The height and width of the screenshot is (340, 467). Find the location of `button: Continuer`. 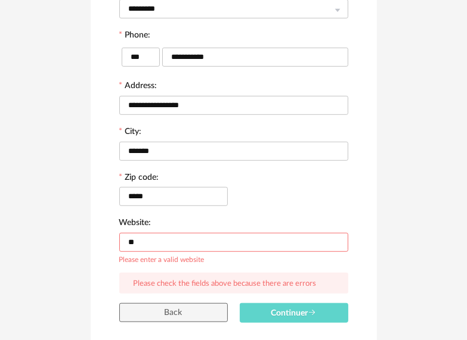

button: Continuer is located at coordinates (294, 313).